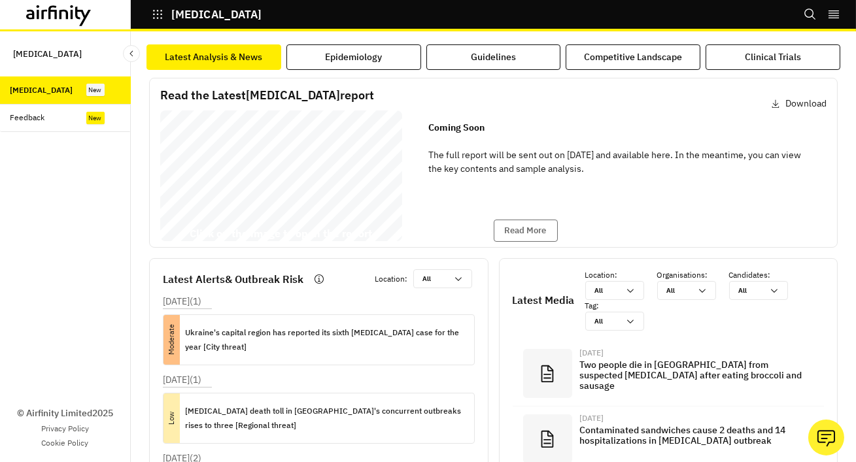 The height and width of the screenshot is (462, 856). Describe the element at coordinates (65, 429) in the screenshot. I see `a: Privacy Policy` at that location.